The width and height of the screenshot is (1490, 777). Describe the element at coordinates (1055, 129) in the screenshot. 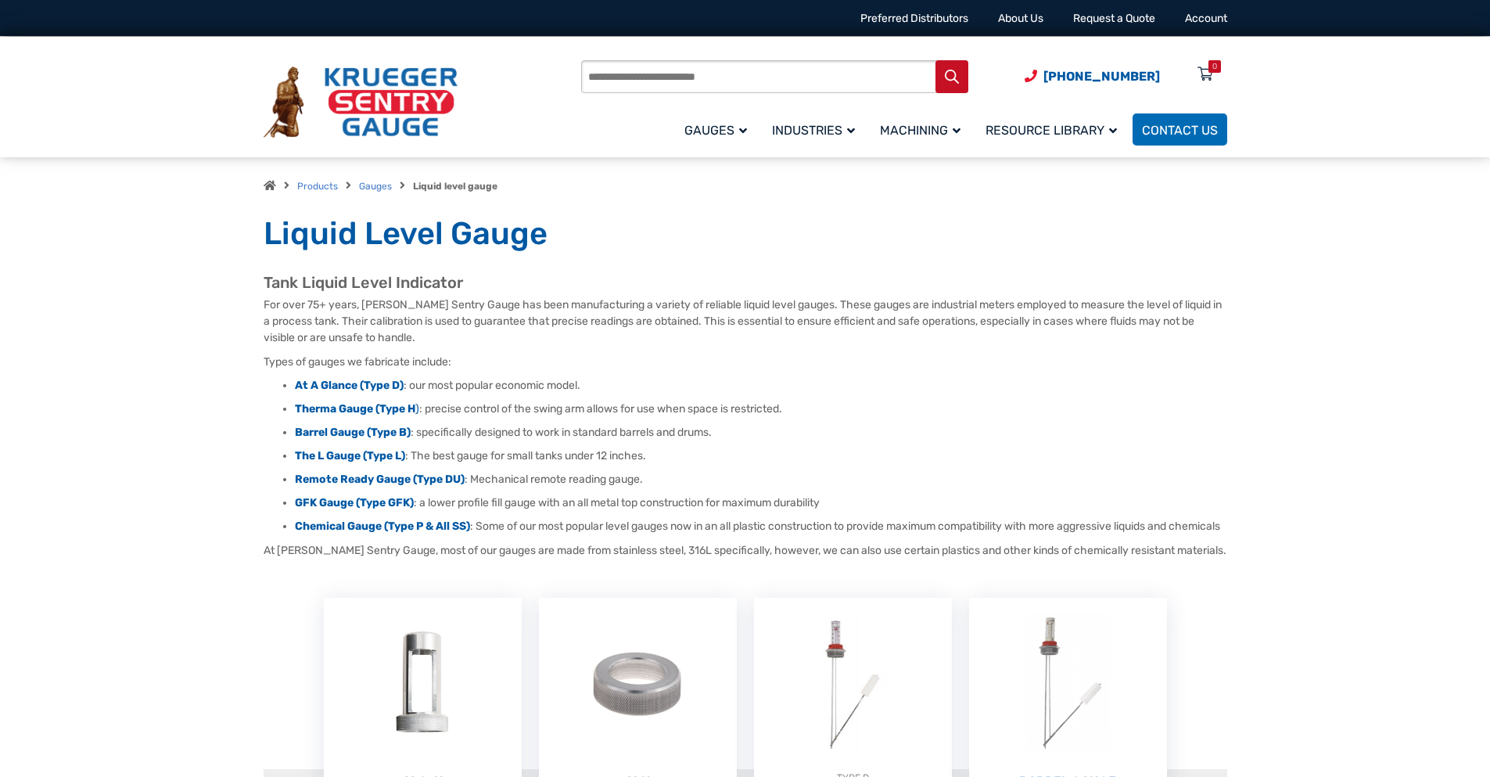

I see `a: Resource Library` at that location.